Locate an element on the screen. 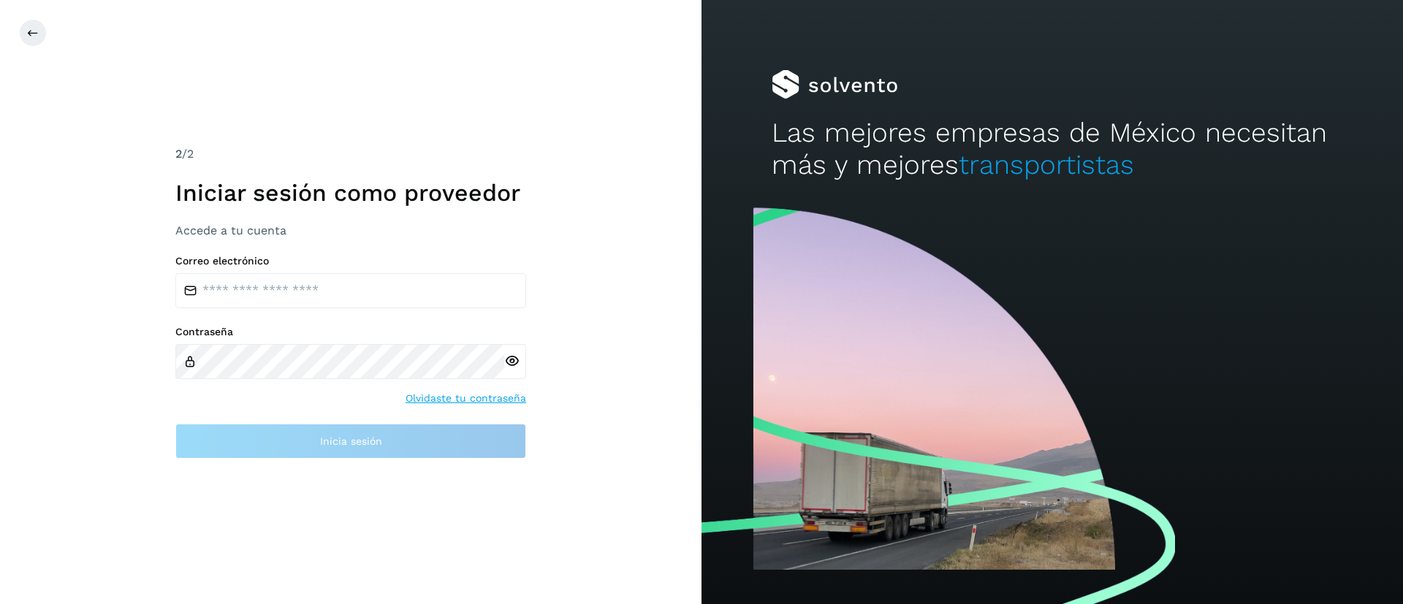  h3: Accede a tu cuenta is located at coordinates (351, 230).